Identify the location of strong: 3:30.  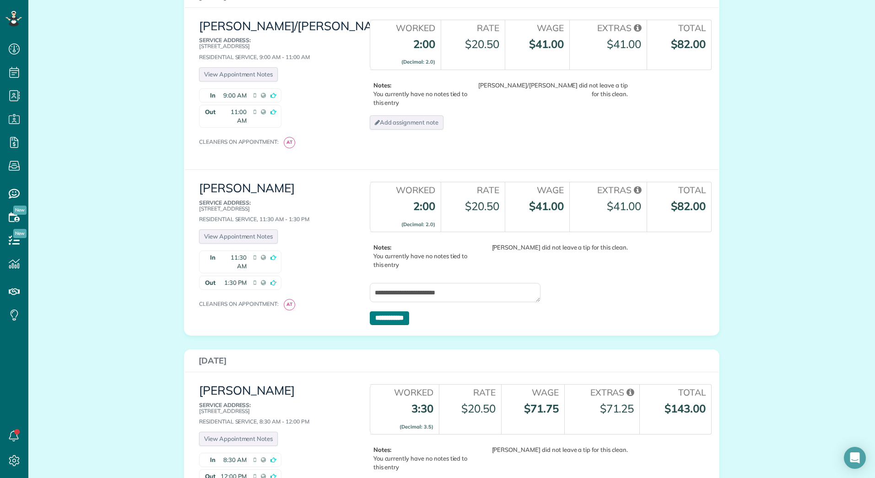
(416, 416).